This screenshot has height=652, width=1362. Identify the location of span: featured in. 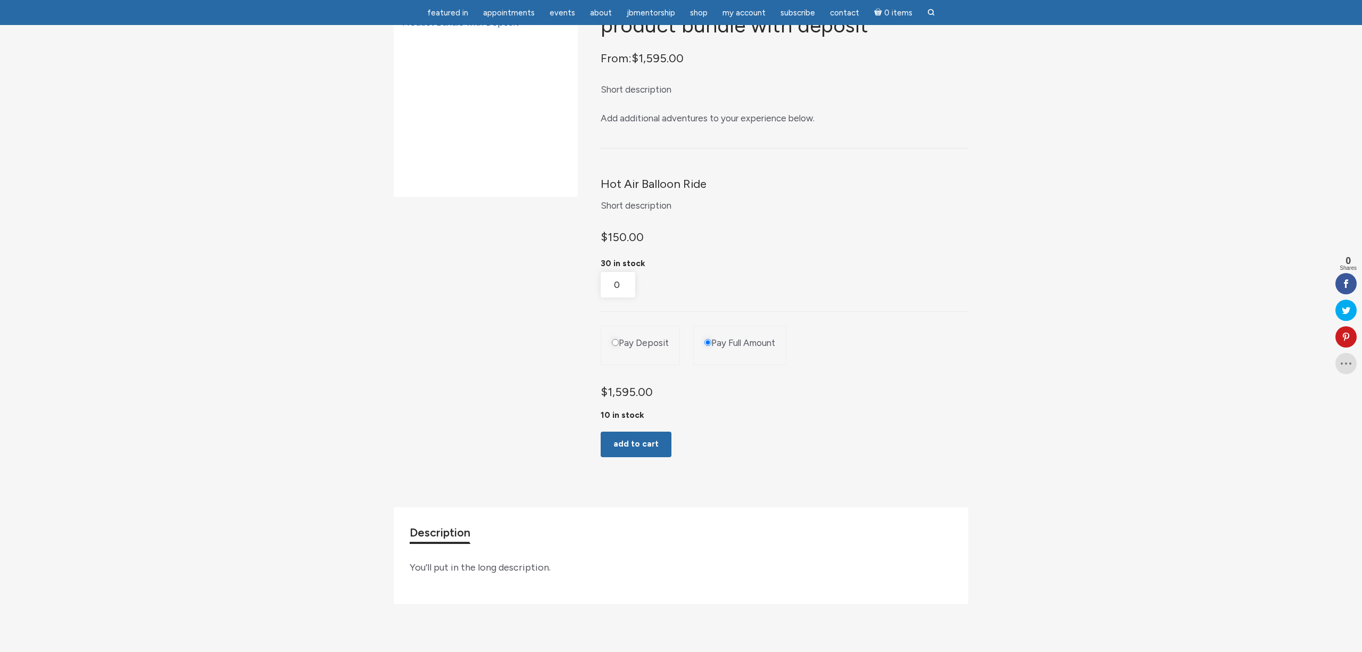
(447, 13).